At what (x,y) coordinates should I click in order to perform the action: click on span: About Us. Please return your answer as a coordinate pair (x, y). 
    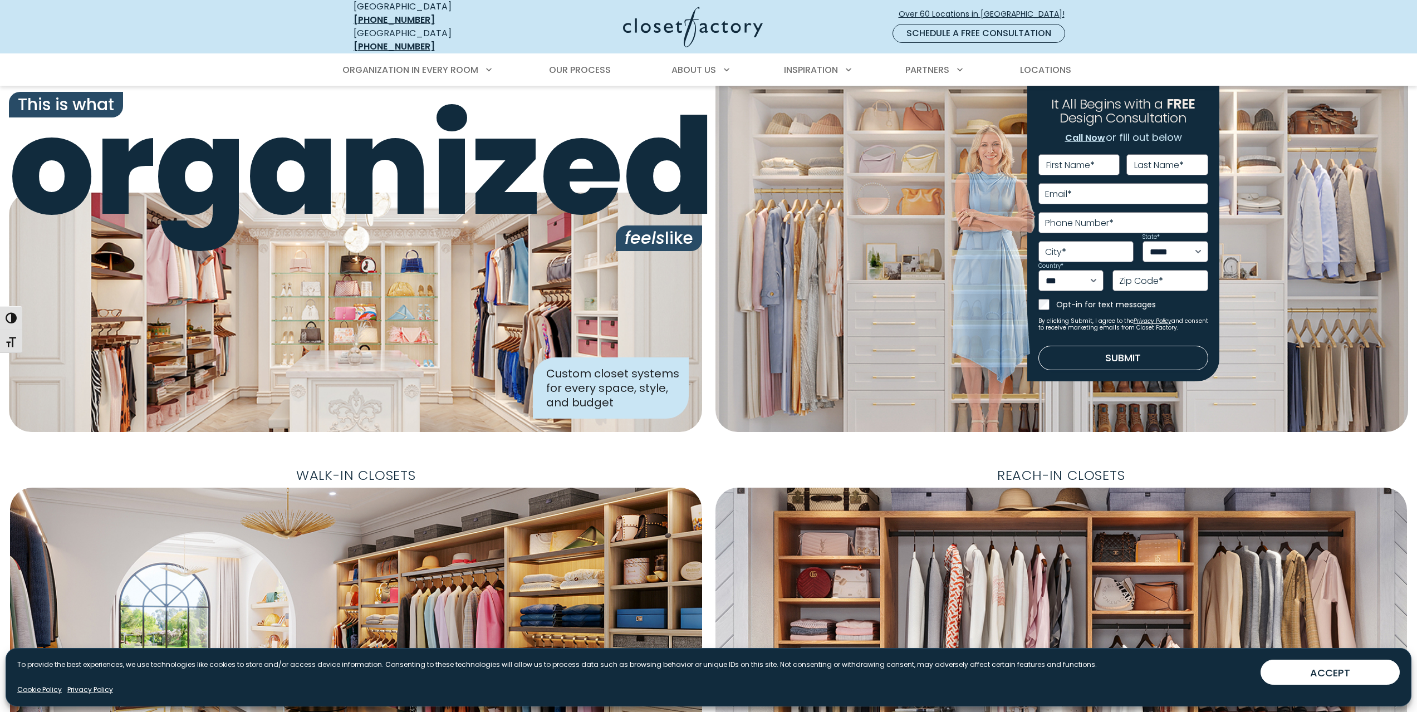
    Looking at the image, I should click on (694, 70).